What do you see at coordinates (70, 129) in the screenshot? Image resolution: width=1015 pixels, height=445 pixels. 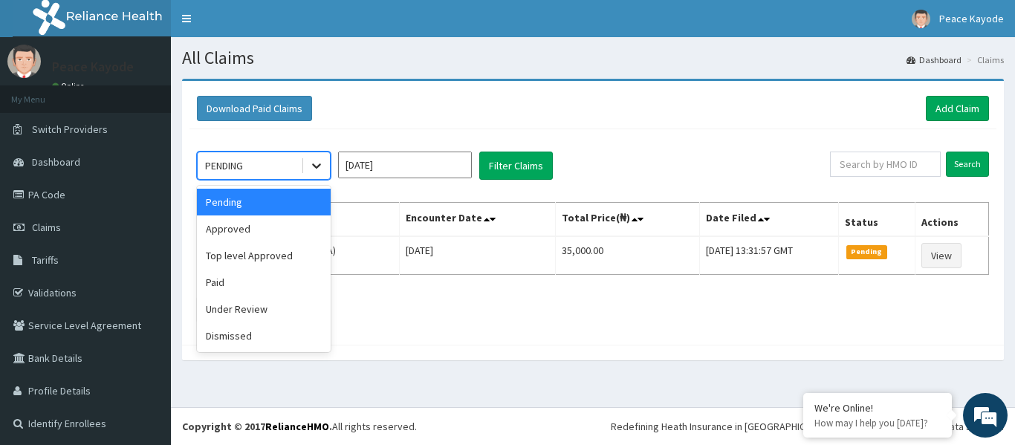 I see `span: Switch Providers` at bounding box center [70, 129].